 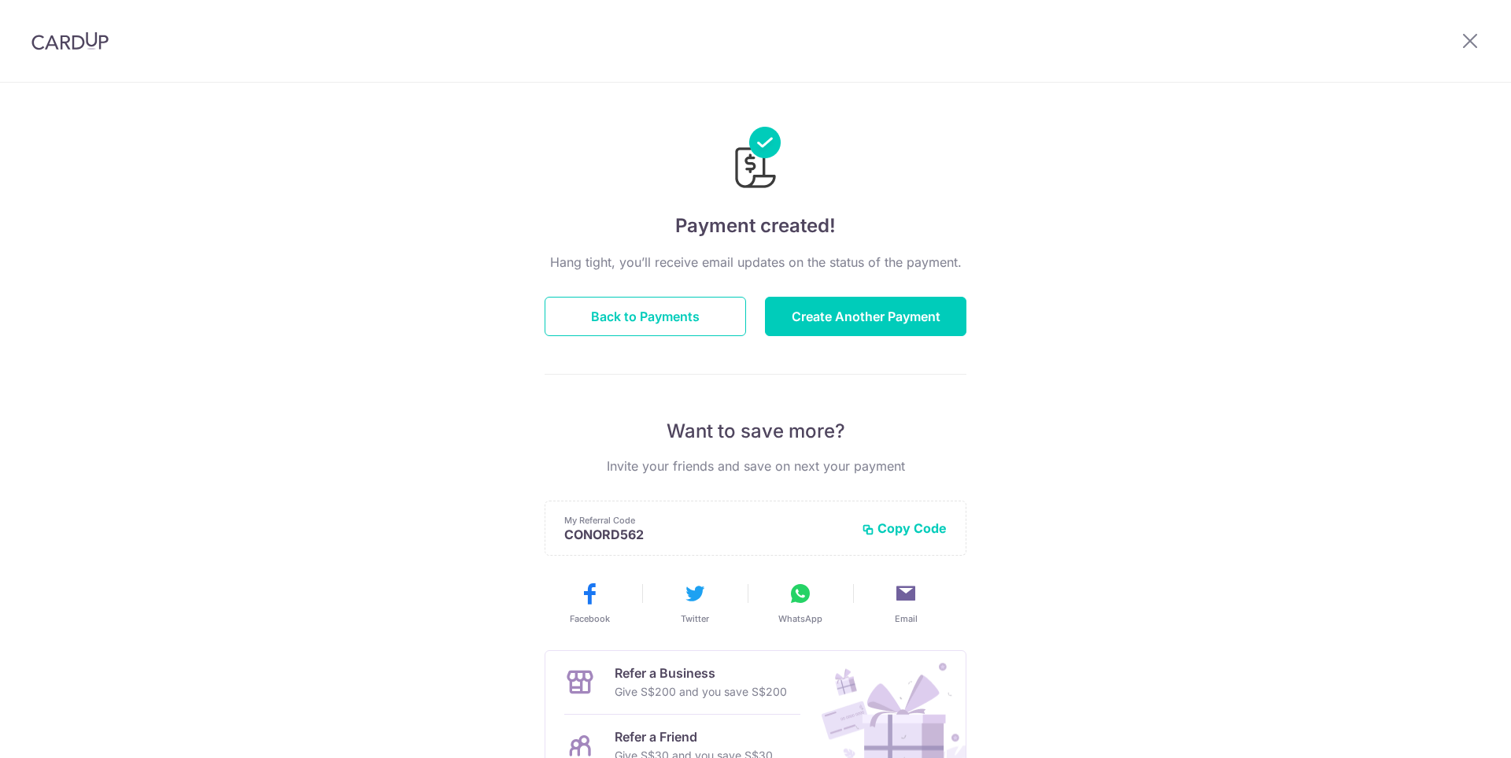 I want to click on p: Want to save more?, so click(x=756, y=431).